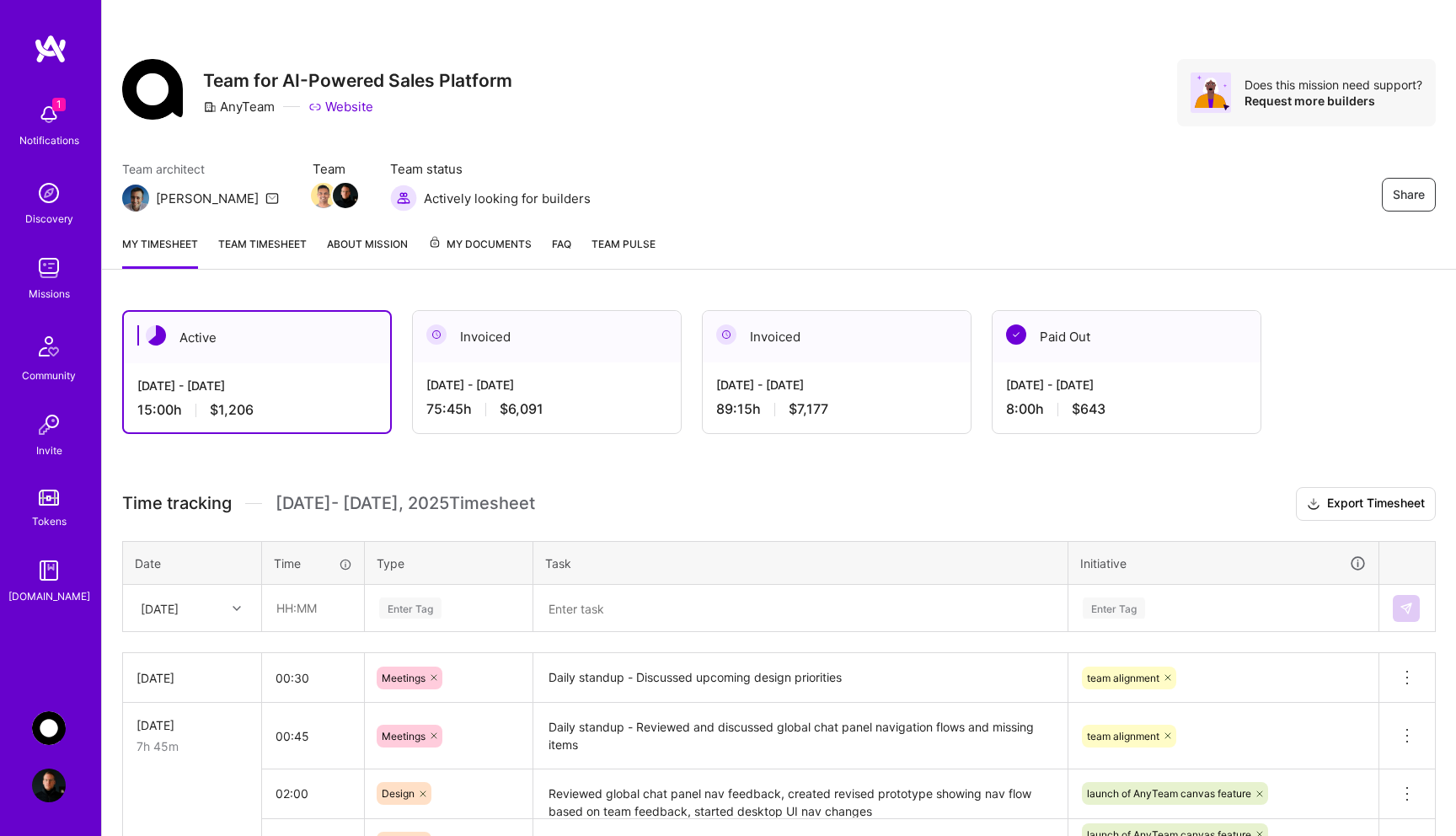  I want to click on img: AnyTeam: Team for AI-Powered Sales Platform, so click(49, 728).